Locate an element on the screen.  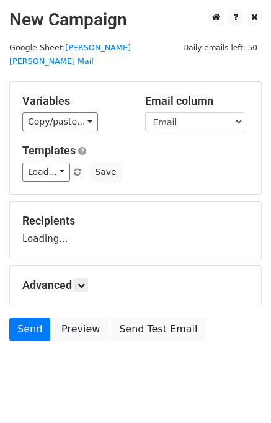
h5: Recipients is located at coordinates (135, 221).